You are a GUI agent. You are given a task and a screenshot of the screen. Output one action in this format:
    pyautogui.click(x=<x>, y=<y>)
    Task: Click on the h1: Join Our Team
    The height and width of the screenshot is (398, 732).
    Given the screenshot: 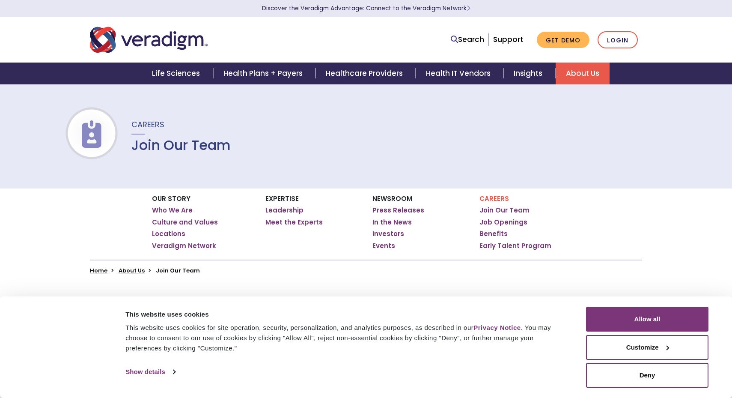 What is the action you would take?
    pyautogui.click(x=181, y=145)
    